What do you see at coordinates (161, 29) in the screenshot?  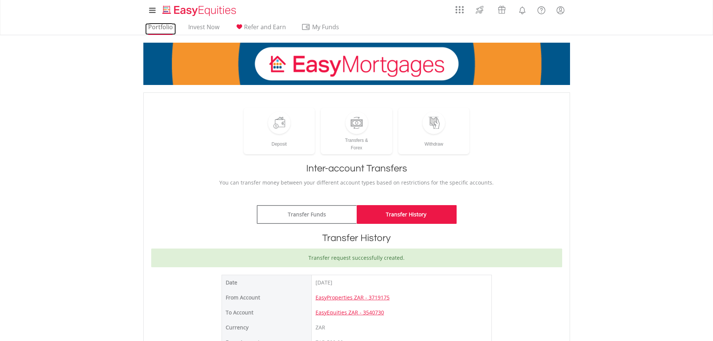 I see `a: Portfolio` at bounding box center [161, 29].